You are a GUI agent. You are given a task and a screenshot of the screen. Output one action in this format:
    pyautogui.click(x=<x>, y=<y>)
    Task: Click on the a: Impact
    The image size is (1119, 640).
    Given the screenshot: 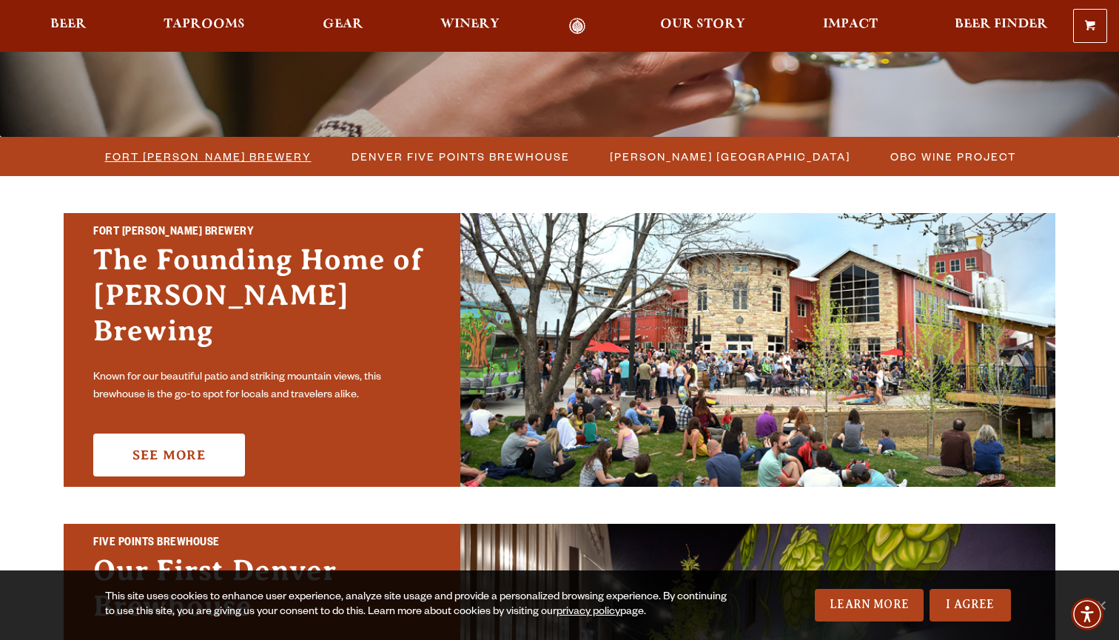 What is the action you would take?
    pyautogui.click(x=850, y=26)
    